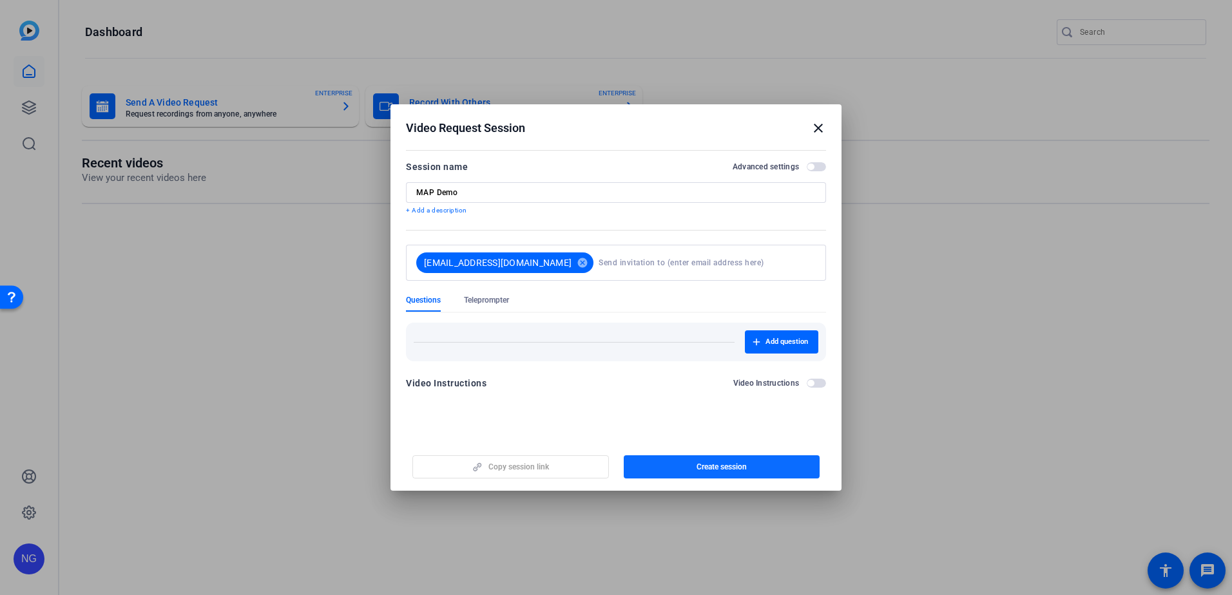  What do you see at coordinates (787, 342) in the screenshot?
I see `span: Add question` at bounding box center [787, 342].